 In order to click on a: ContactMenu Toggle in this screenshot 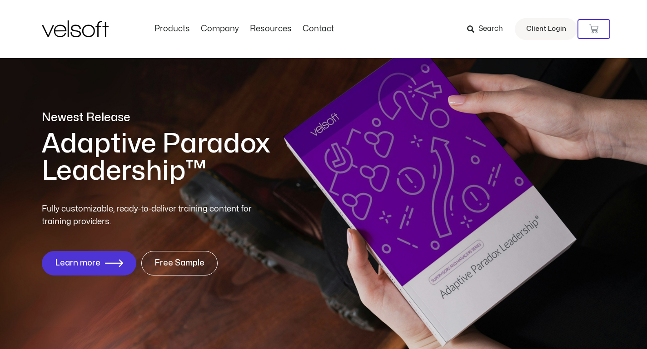, I will do `click(318, 29)`.